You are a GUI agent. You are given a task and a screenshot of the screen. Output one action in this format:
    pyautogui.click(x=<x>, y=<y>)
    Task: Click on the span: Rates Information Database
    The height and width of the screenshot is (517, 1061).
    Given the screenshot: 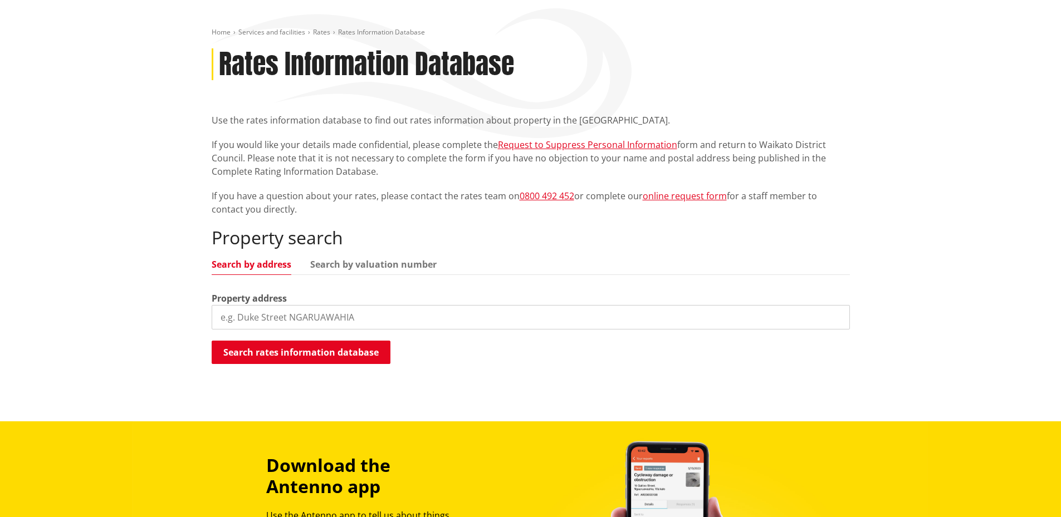 What is the action you would take?
    pyautogui.click(x=382, y=32)
    